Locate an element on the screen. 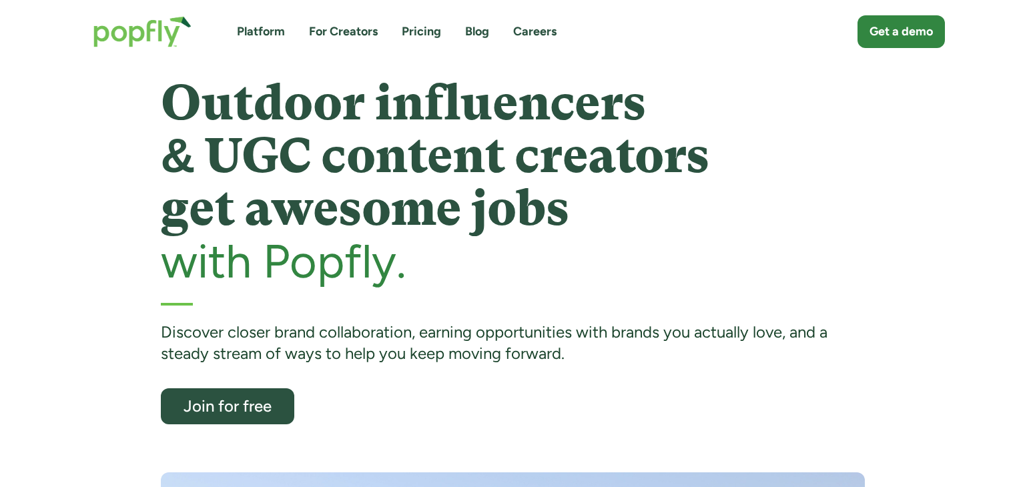 This screenshot has width=1025, height=487. a: Pricing is located at coordinates (421, 31).